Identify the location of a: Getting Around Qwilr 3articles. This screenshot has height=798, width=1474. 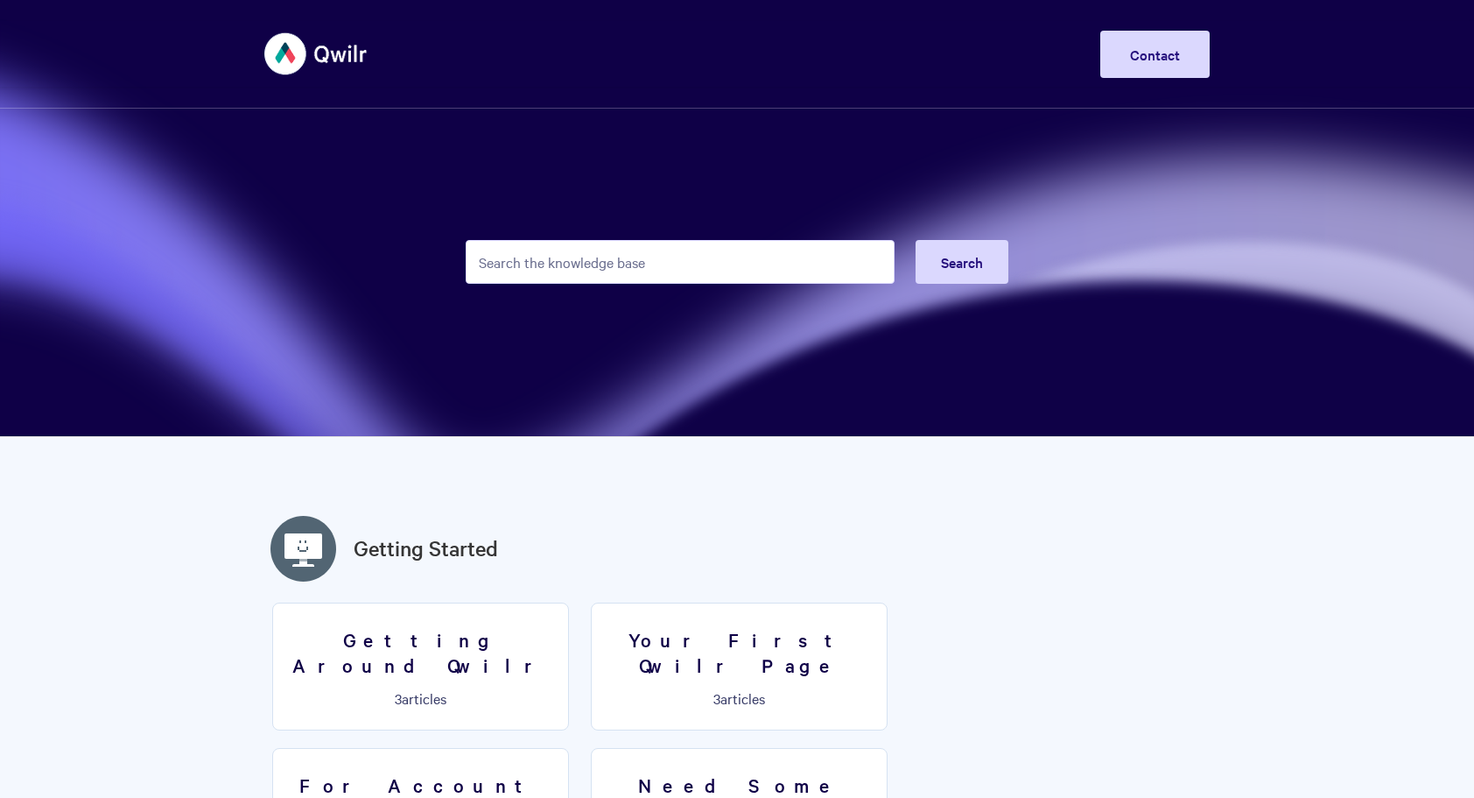
(420, 666).